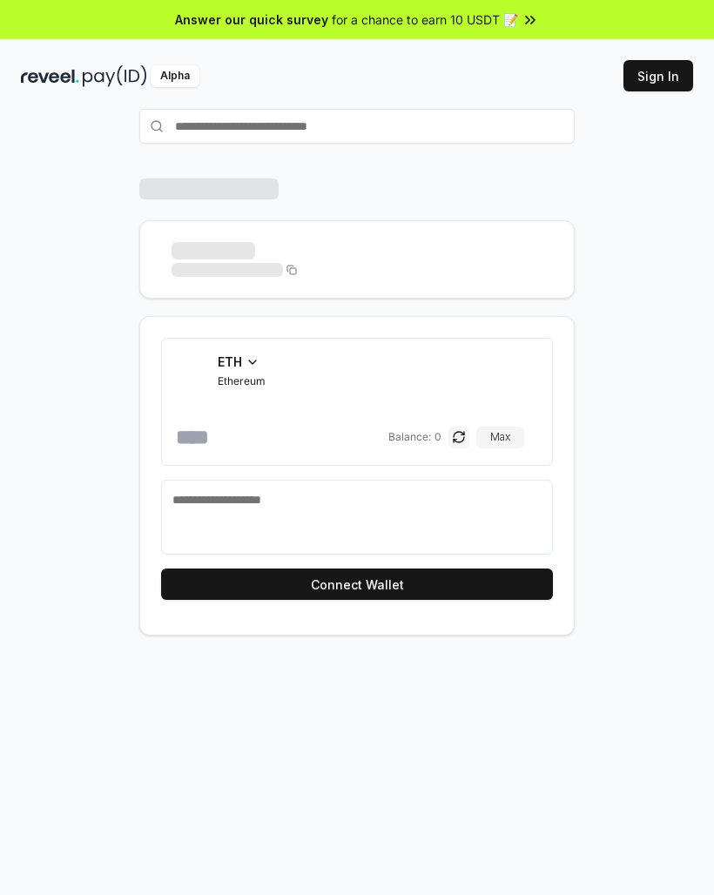 The width and height of the screenshot is (714, 895). Describe the element at coordinates (438, 437) in the screenshot. I see `span: 0` at that location.